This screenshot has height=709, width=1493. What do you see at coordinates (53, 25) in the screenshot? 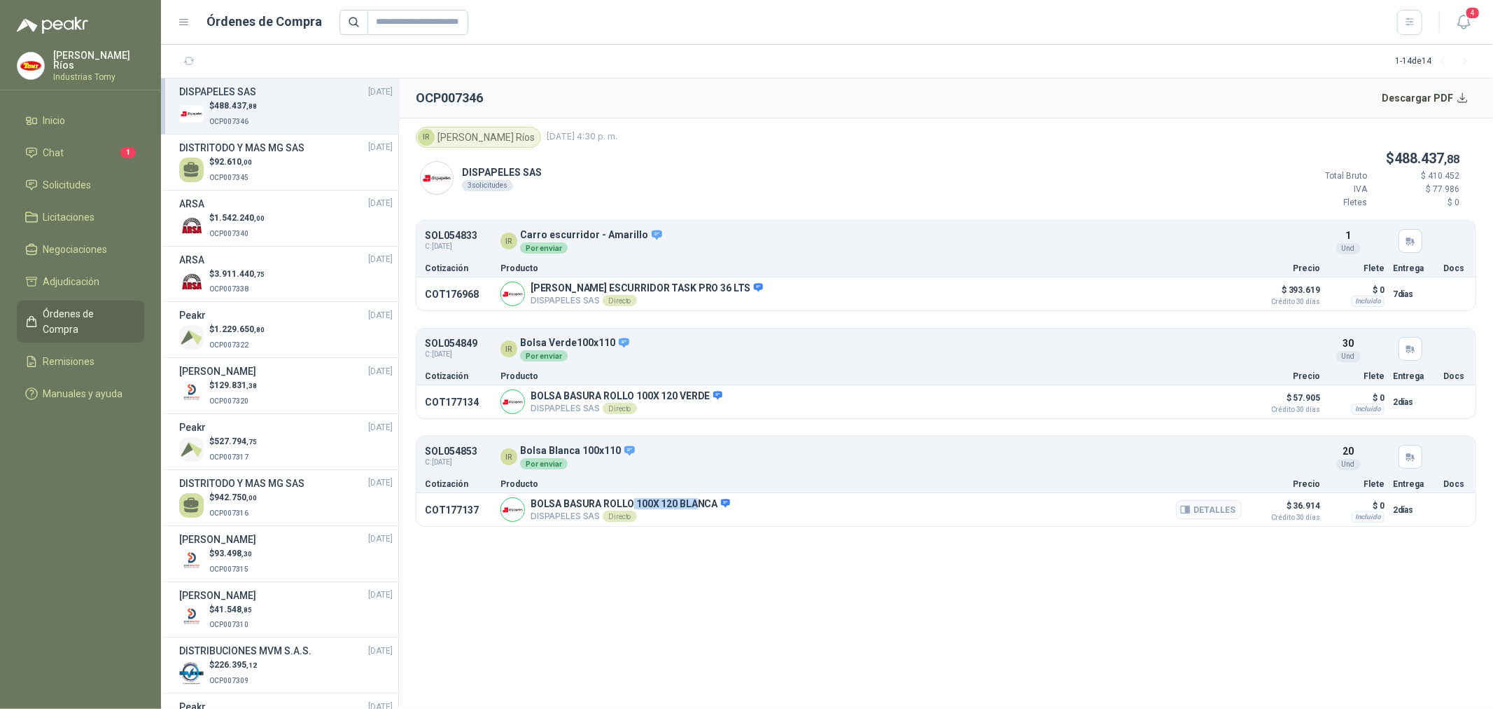
I see `img: Logo peakr` at bounding box center [53, 25].